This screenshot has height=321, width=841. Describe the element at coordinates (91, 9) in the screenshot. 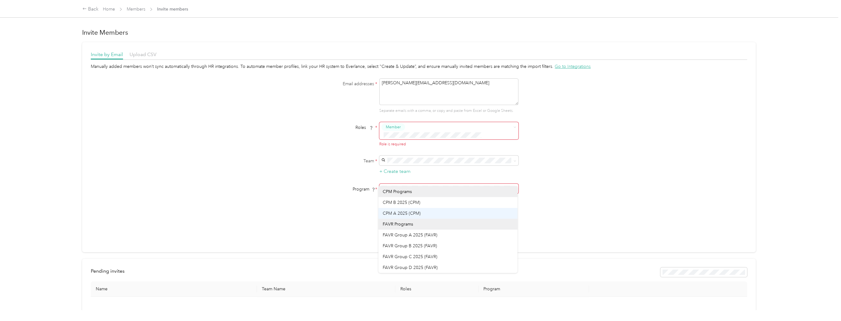

I see `div: Back` at that location.